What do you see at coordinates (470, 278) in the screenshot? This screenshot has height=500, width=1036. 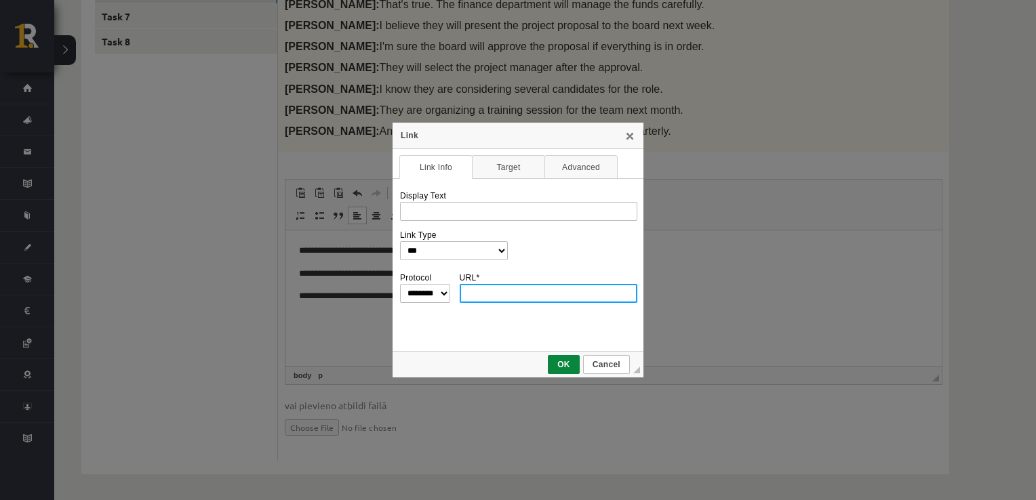 I see `label: URL` at bounding box center [470, 278].